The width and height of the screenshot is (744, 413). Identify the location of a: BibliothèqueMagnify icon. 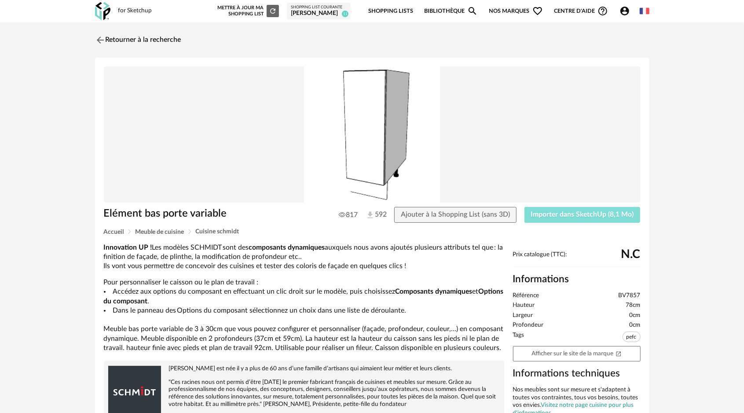
(451, 11).